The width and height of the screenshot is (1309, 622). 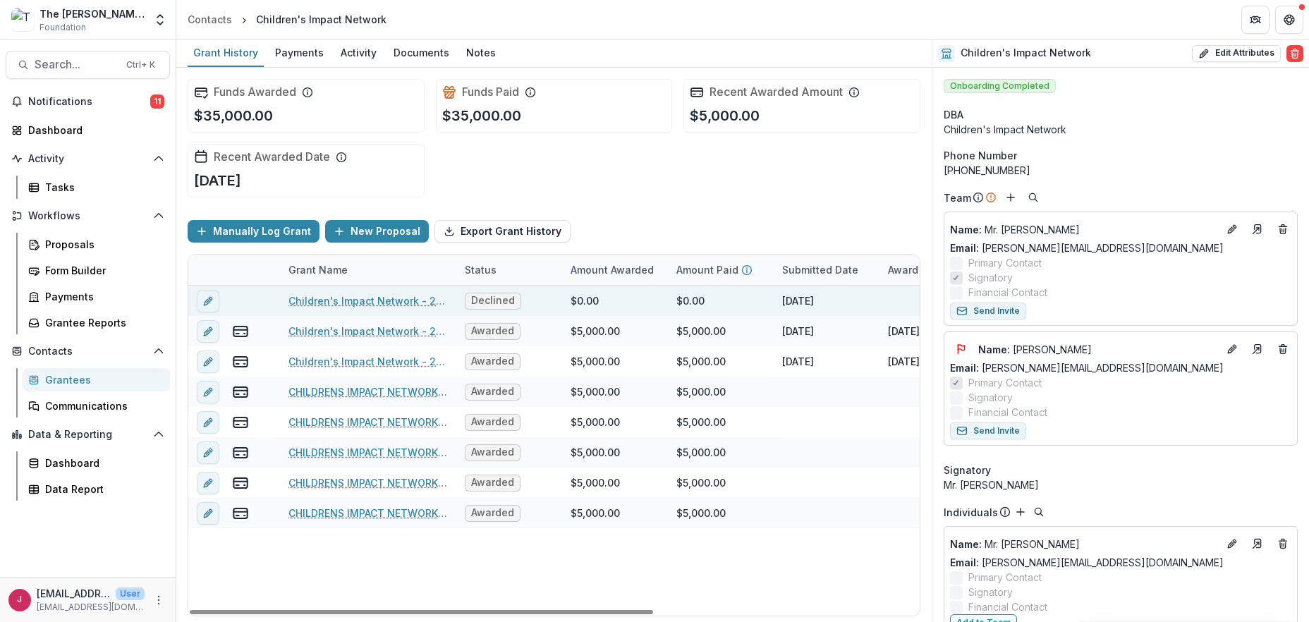 I want to click on a: Payments, so click(x=96, y=296).